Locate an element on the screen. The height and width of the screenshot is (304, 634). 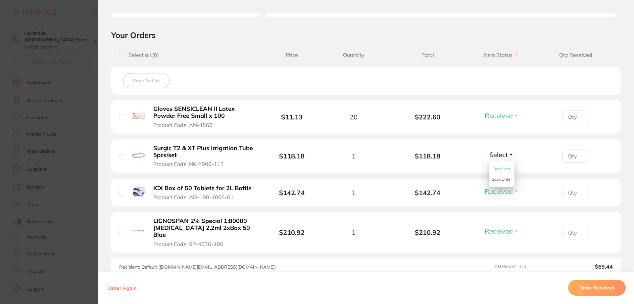
button: Save To List is located at coordinates (146, 81).